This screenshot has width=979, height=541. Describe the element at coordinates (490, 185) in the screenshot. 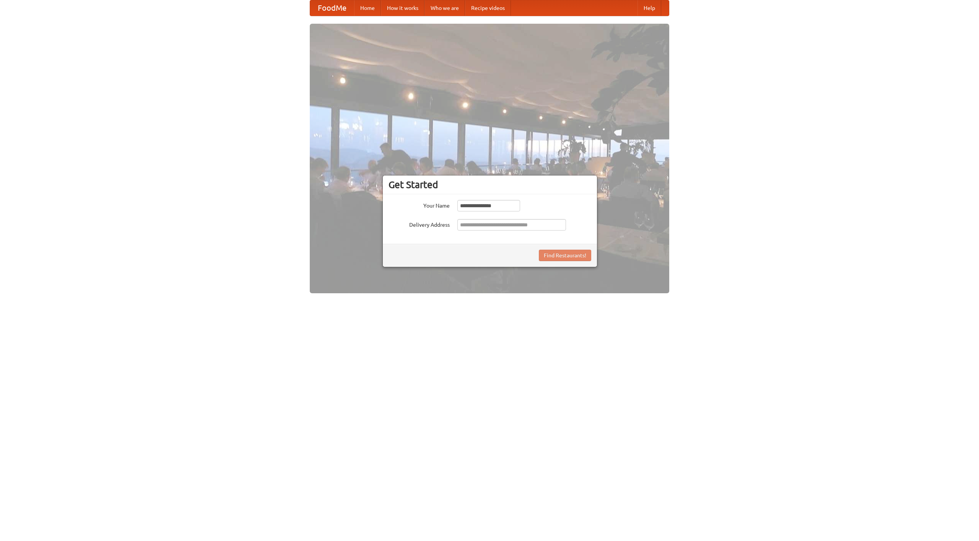

I see `h3: Get Started` at that location.